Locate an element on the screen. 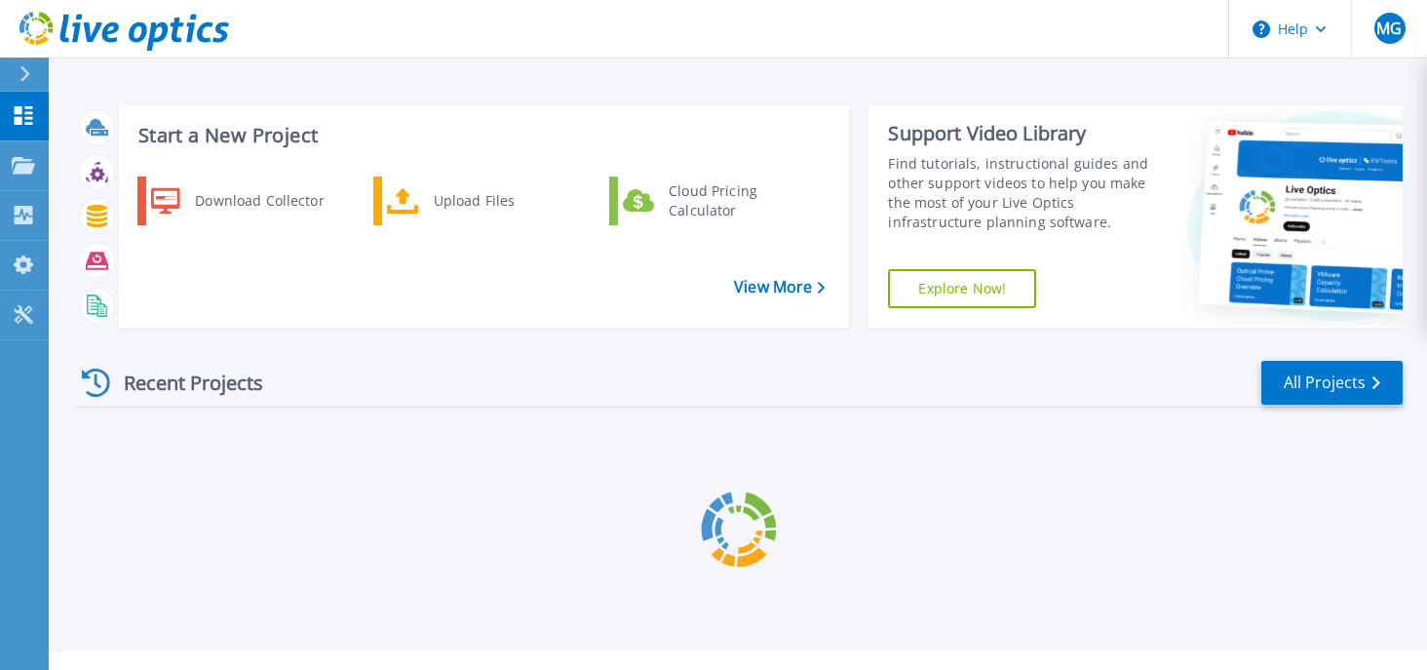 The width and height of the screenshot is (1427, 670). h3: Start a New Project is located at coordinates (482, 136).